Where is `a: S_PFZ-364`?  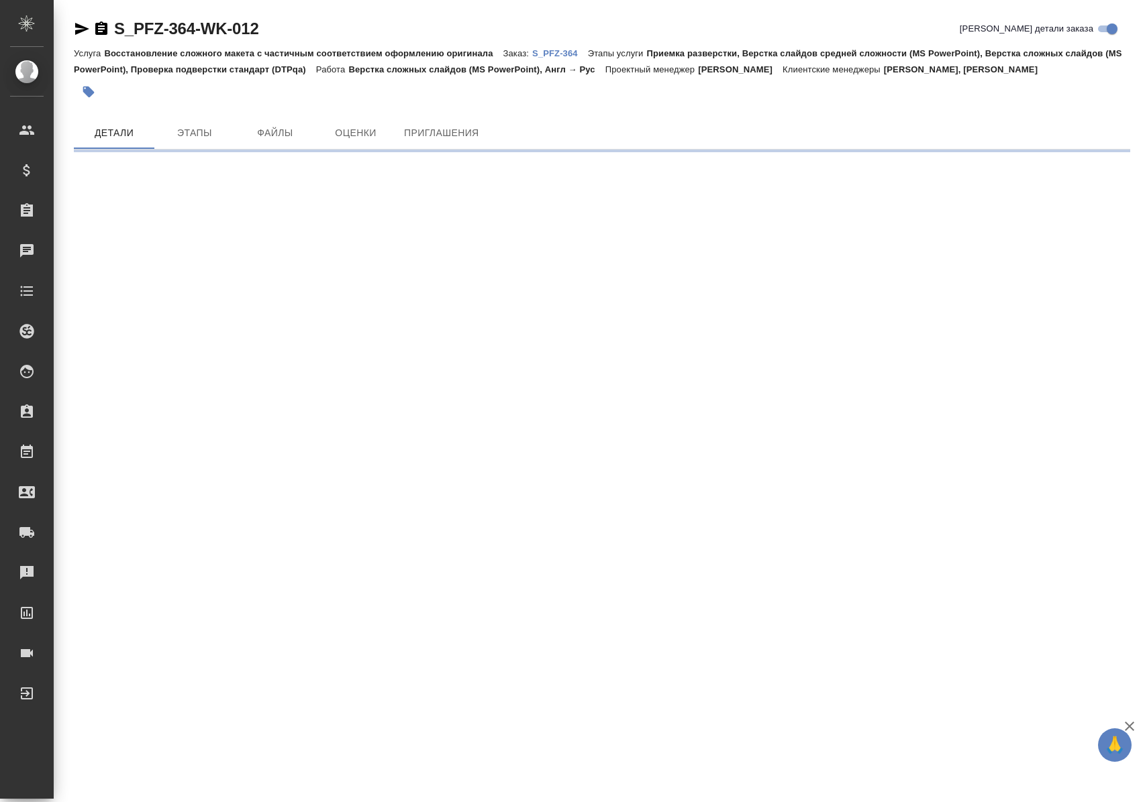 a: S_PFZ-364 is located at coordinates (560, 52).